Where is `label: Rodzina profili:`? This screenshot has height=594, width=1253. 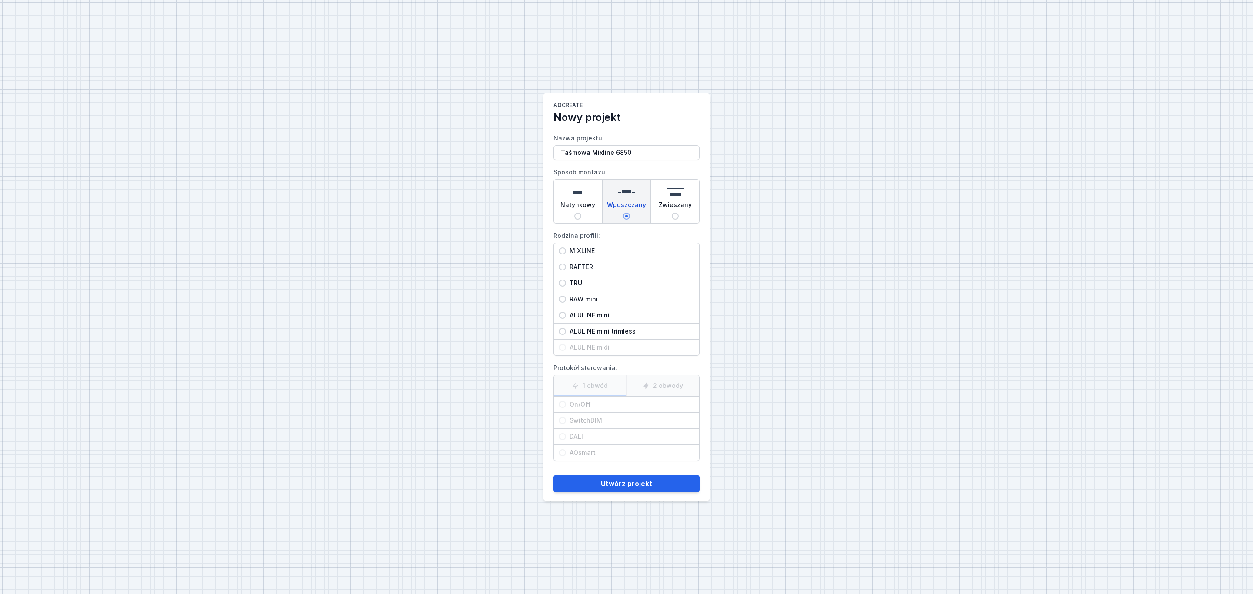
label: Rodzina profili: is located at coordinates (627, 292).